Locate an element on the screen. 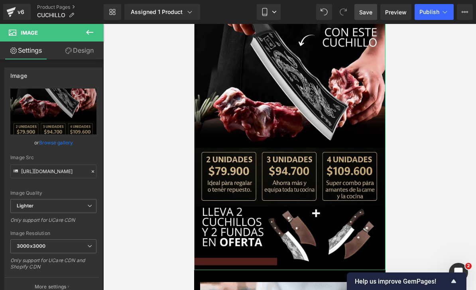 The width and height of the screenshot is (476, 290). button: Show survey - Help us improve GemPages! is located at coordinates (407, 281).